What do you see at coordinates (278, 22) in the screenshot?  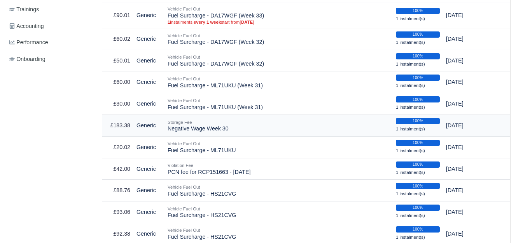 I see `small: instalments, start from` at bounding box center [278, 22].